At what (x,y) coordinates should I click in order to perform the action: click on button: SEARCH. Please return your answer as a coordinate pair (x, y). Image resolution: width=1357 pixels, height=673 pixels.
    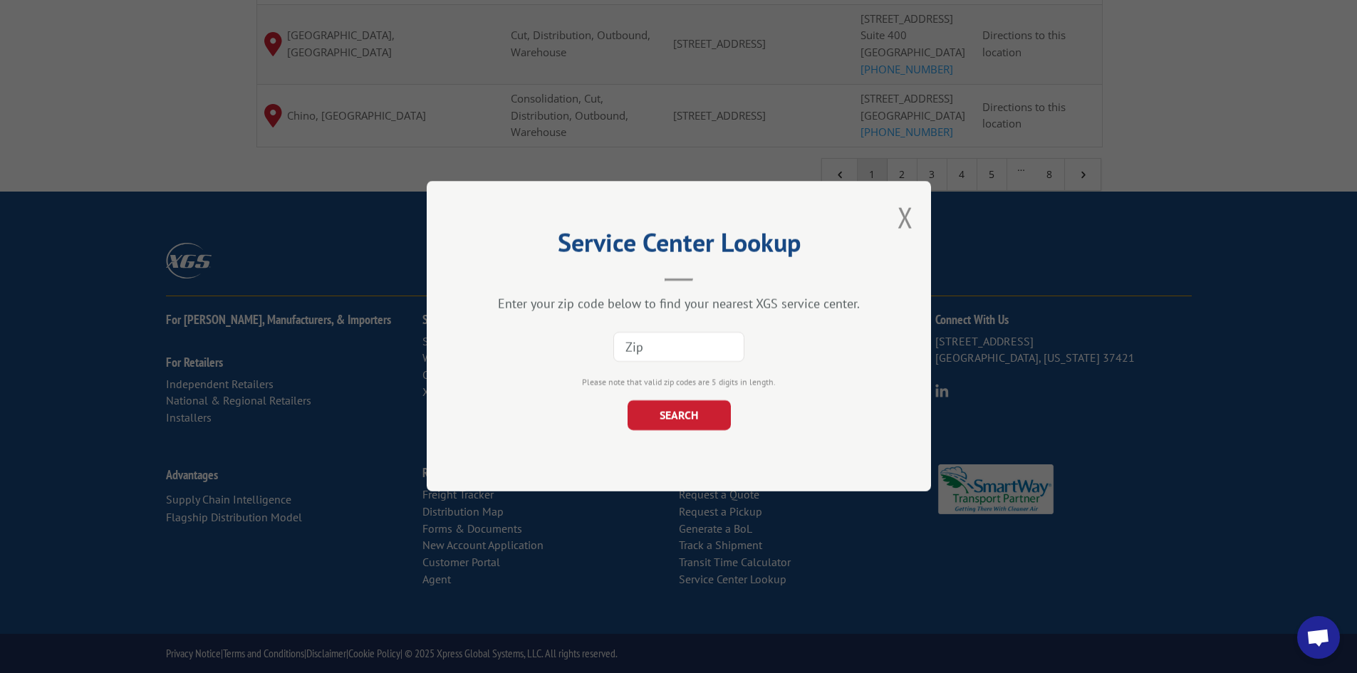
    Looking at the image, I should click on (678, 416).